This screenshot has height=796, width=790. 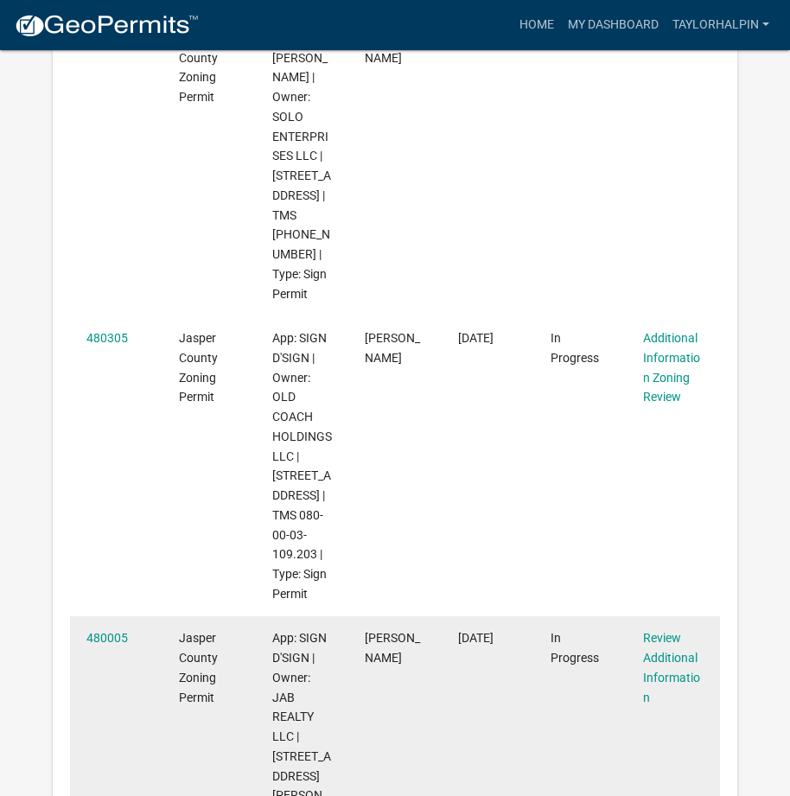 What do you see at coordinates (671, 667) in the screenshot?
I see `a: Review Additional Information` at bounding box center [671, 667].